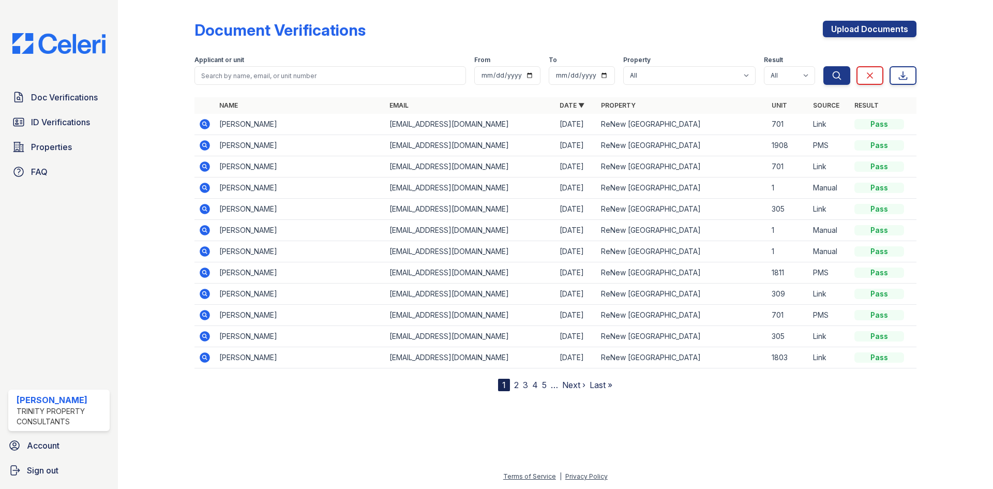 The image size is (993, 489). Describe the element at coordinates (61, 416) in the screenshot. I see `div: Trinity Property Consultants` at that location.